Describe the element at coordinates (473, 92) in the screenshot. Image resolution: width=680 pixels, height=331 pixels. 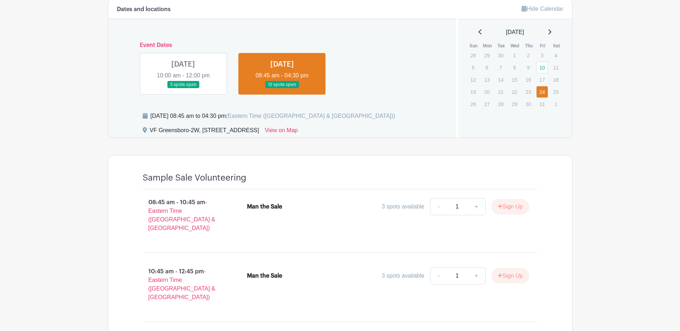
I see `p: 19` at that location.